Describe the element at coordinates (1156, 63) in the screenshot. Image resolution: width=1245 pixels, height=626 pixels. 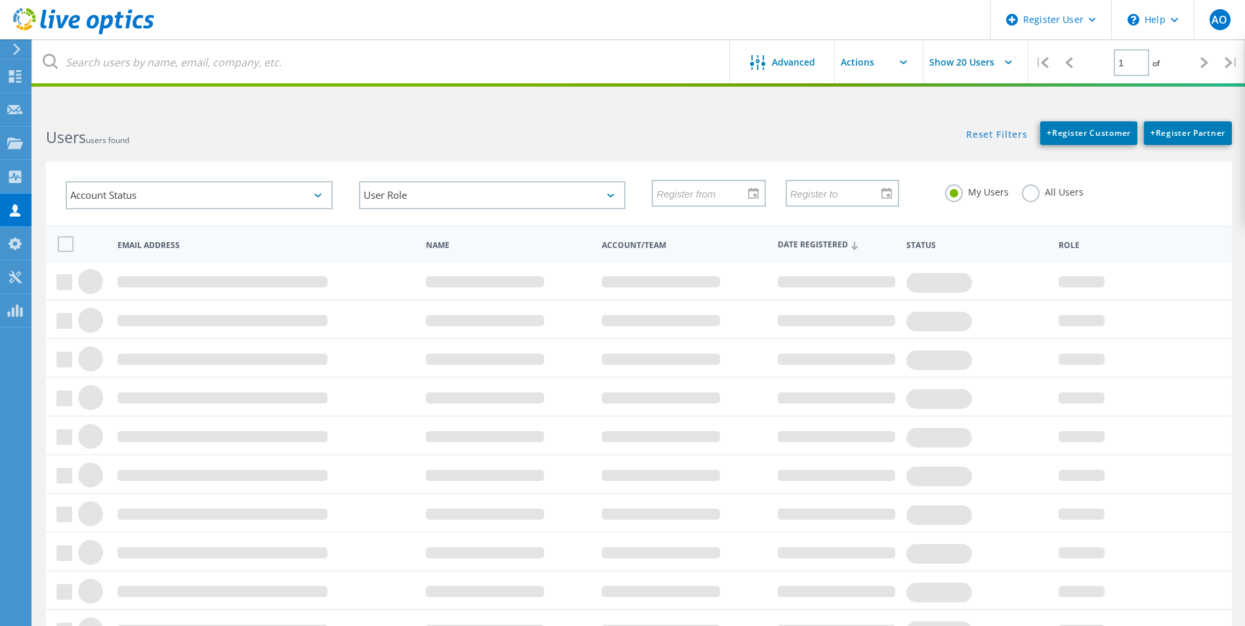
I see `span: of` at that location.